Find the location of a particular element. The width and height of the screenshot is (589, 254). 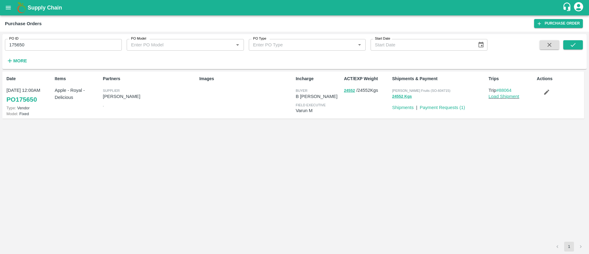

div: account of current user is located at coordinates (578, 8).